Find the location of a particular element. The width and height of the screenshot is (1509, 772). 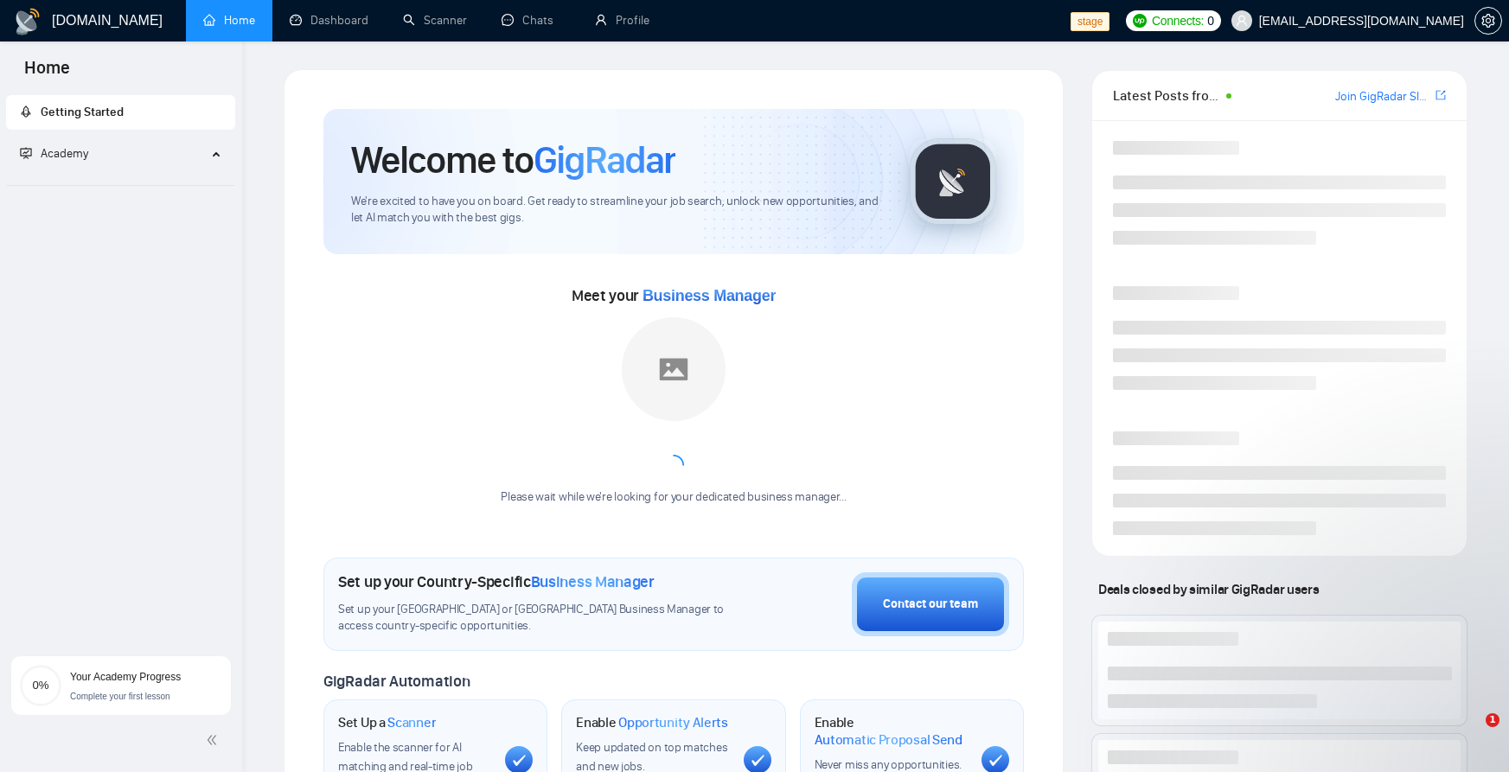

a: export is located at coordinates (1441, 95).